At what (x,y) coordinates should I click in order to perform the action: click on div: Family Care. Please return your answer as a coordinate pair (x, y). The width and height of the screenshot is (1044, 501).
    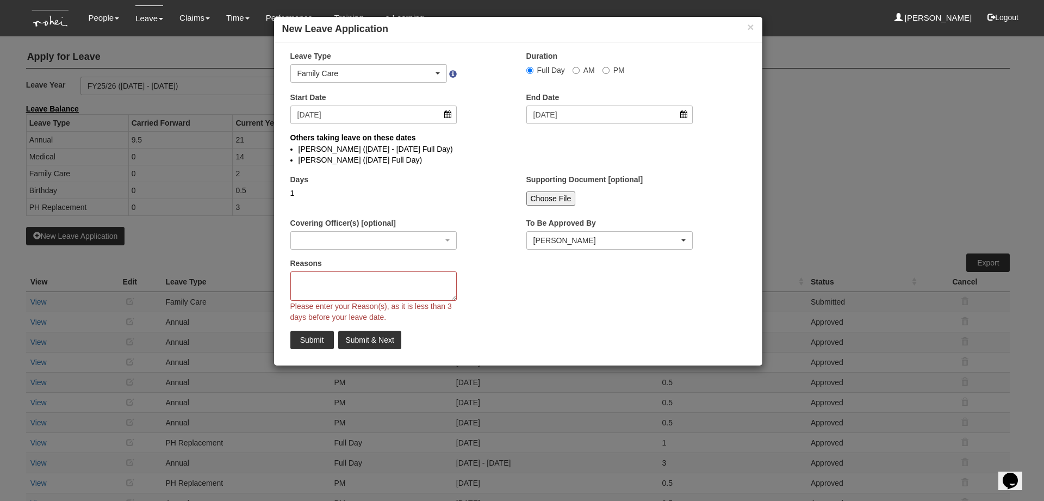
    Looking at the image, I should click on (365, 73).